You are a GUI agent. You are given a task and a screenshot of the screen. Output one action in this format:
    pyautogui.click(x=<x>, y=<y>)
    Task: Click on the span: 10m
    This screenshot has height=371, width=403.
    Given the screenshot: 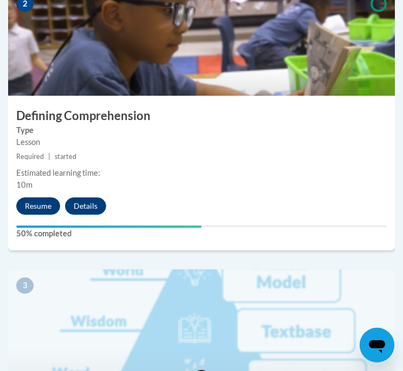 What is the action you would take?
    pyautogui.click(x=24, y=185)
    